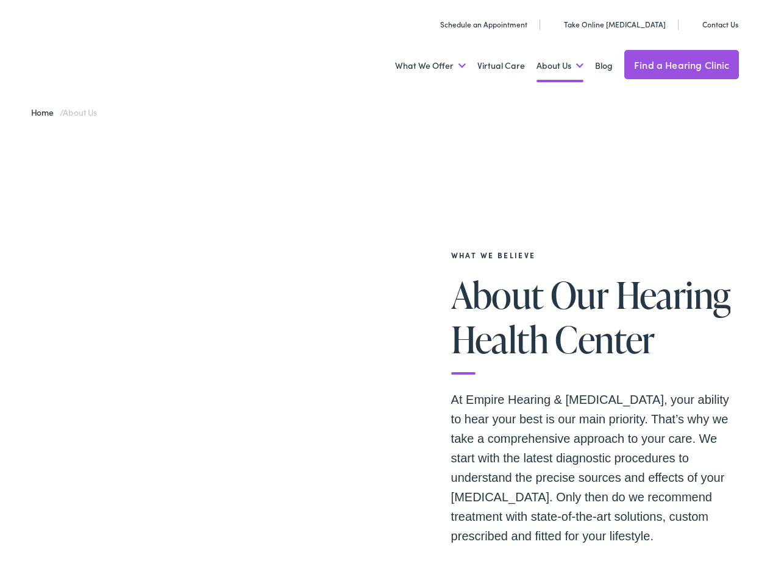 The width and height of the screenshot is (770, 575). Describe the element at coordinates (45, 112) in the screenshot. I see `a: Home` at that location.